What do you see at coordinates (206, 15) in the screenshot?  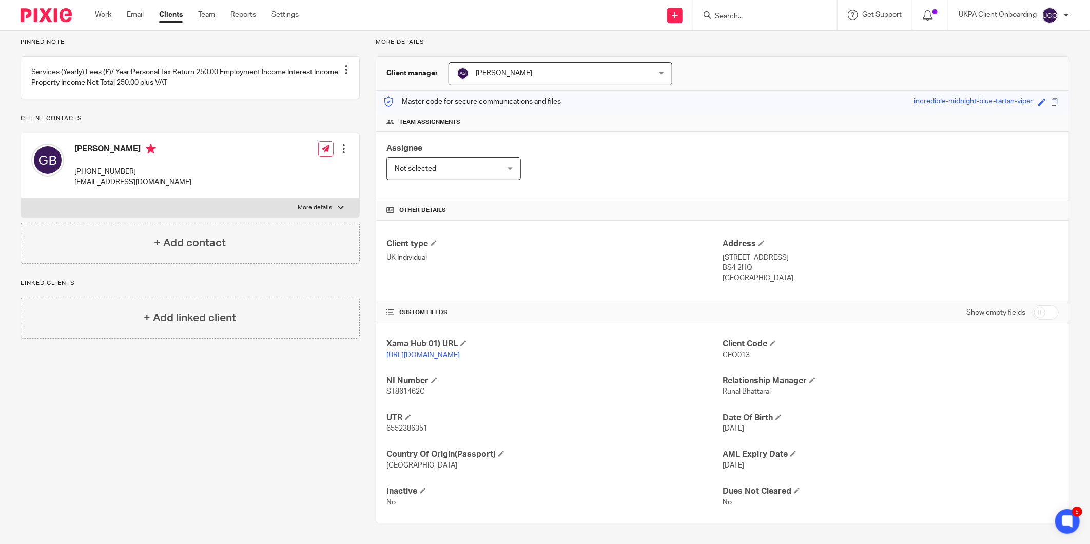 I see `a: Team` at bounding box center [206, 15].